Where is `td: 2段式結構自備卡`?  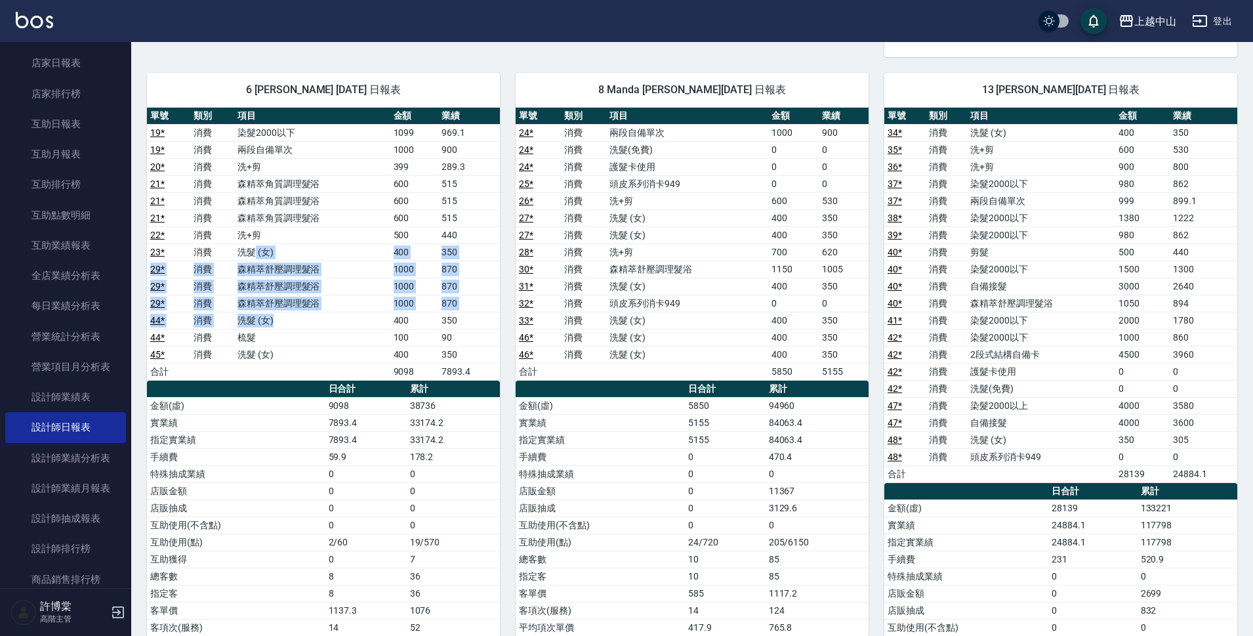
td: 2段式結構自備卡 is located at coordinates (1041, 354).